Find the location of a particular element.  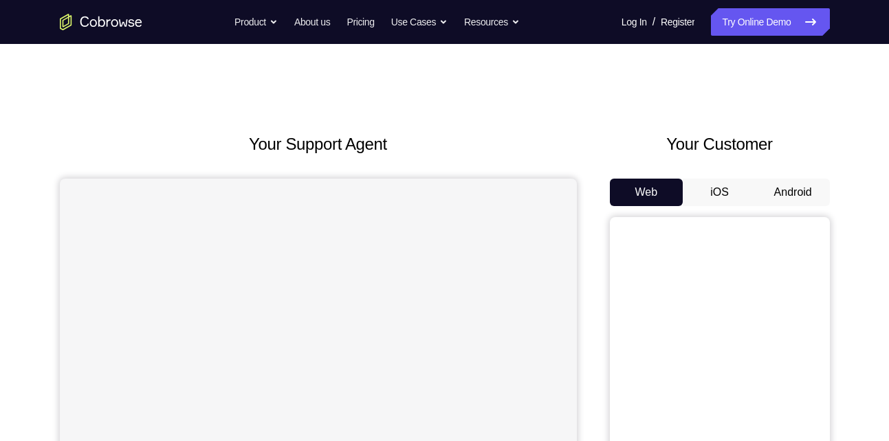

a: Register is located at coordinates (677, 22).